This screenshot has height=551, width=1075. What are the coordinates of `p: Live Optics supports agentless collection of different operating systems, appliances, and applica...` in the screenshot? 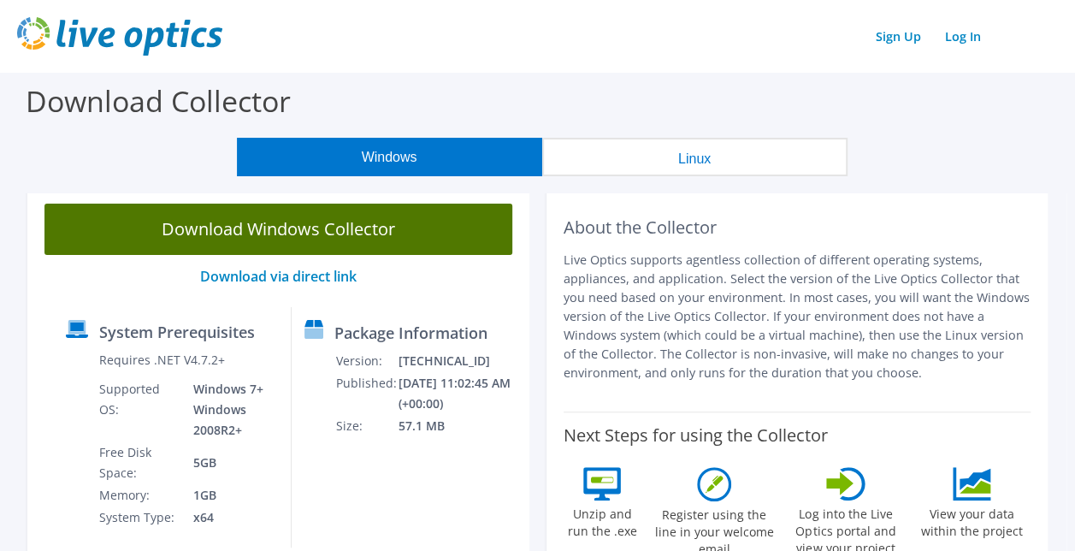 It's located at (797, 317).